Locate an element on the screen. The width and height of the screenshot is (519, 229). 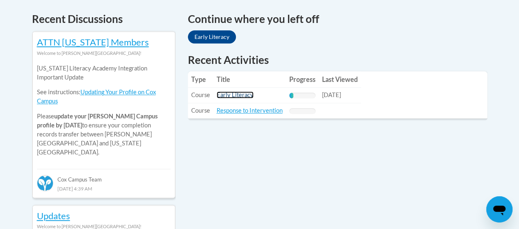
img: Cox Campus Team is located at coordinates (45, 183).